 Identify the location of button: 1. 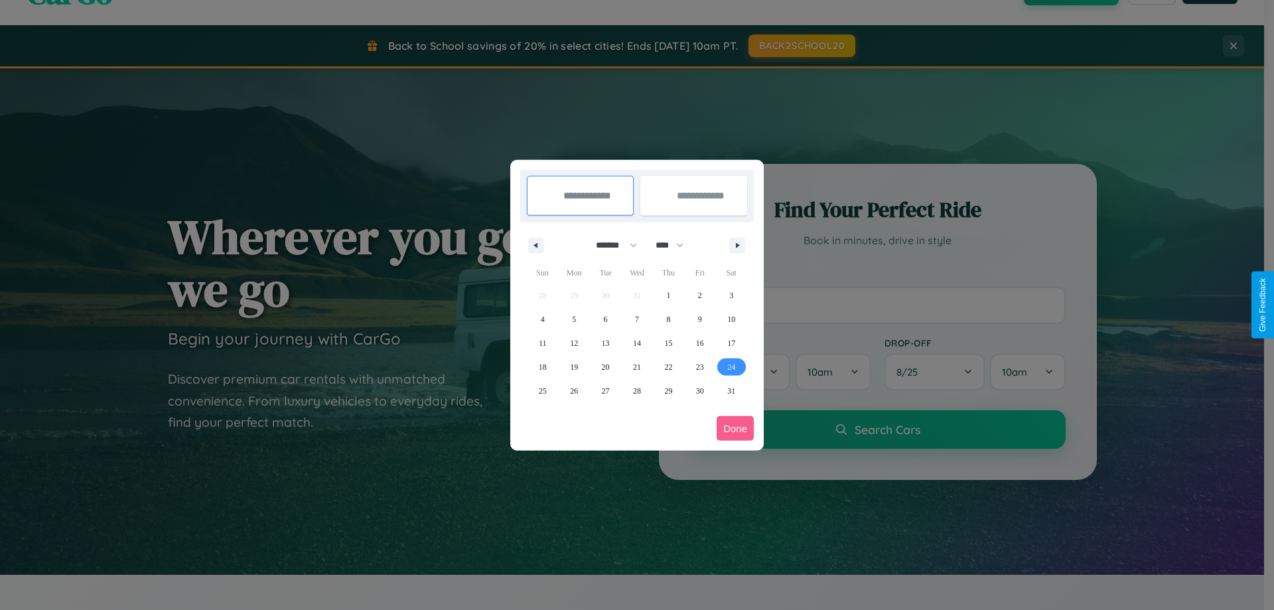
(668, 295).